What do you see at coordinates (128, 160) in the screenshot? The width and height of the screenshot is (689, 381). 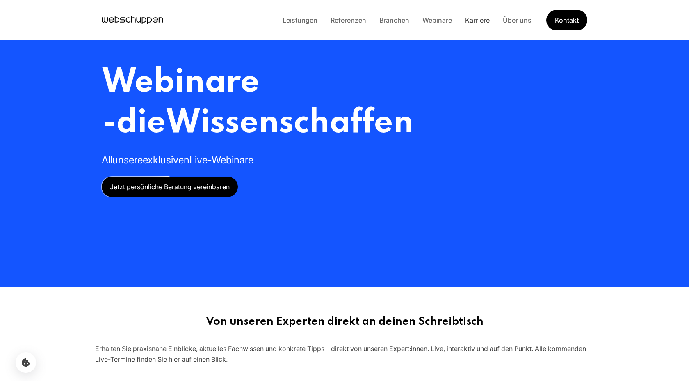 I see `span: unsere` at bounding box center [128, 160].